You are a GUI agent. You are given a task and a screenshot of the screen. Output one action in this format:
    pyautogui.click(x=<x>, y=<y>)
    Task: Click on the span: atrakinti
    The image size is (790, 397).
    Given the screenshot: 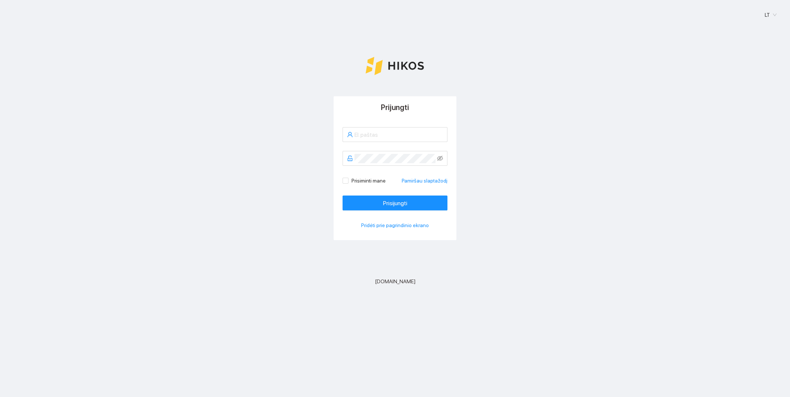 What is the action you would take?
    pyautogui.click(x=350, y=158)
    